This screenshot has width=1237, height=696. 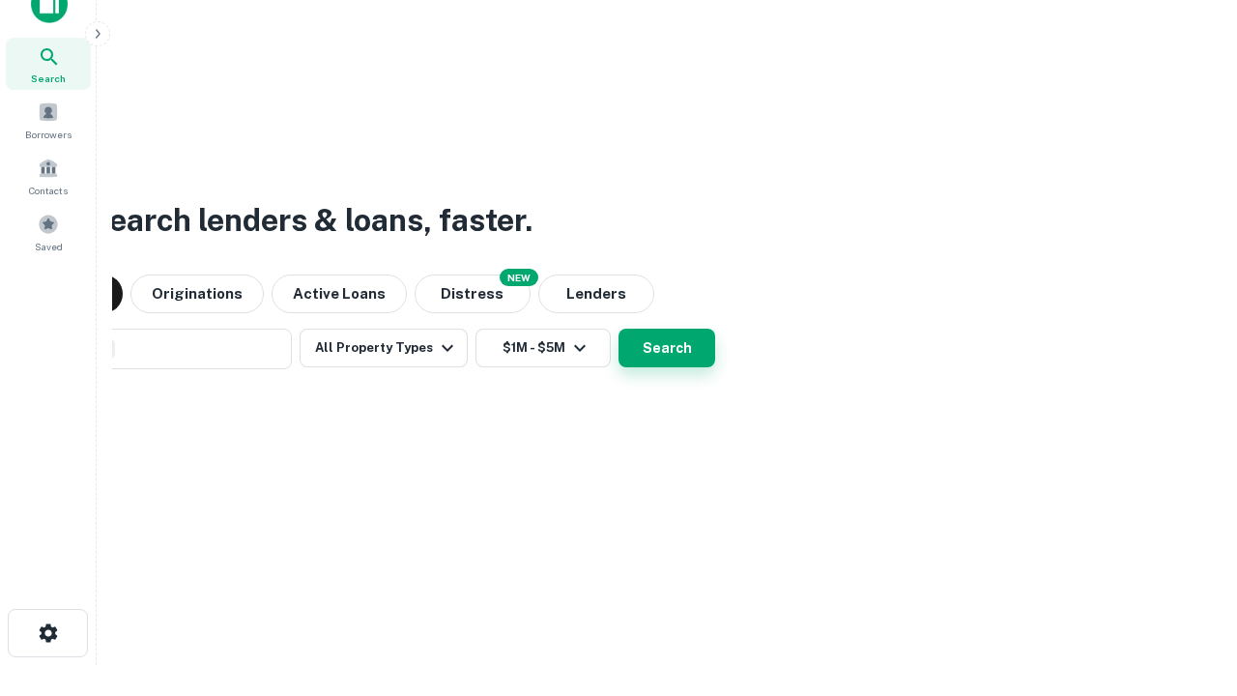 I want to click on button: Lenders, so click(x=596, y=294).